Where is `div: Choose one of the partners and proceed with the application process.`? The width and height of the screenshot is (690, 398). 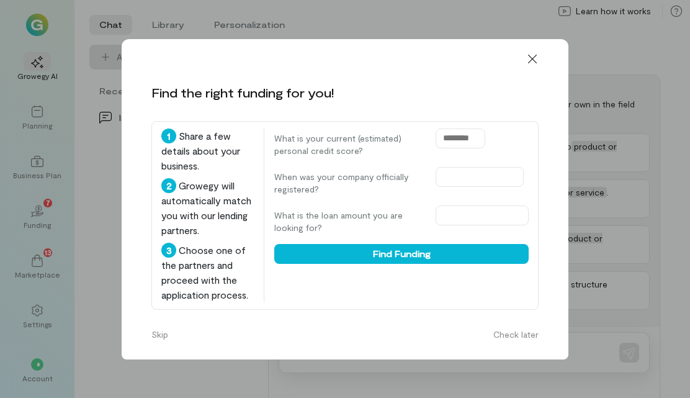 div: Choose one of the partners and proceed with the application process. is located at coordinates (207, 272).